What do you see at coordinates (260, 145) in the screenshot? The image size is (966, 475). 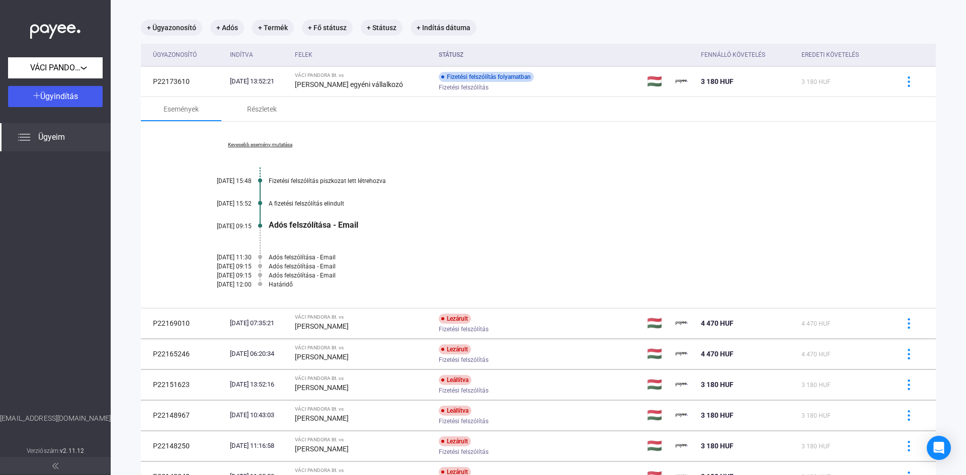 I see `a: Kevesebb esemény mutatása` at bounding box center [260, 145].